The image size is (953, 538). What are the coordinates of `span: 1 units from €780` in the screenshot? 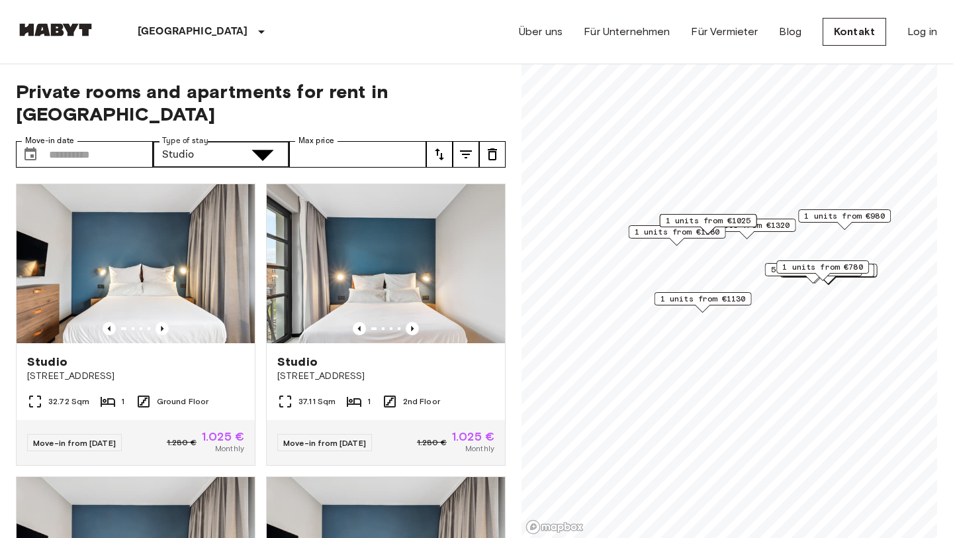 It's located at (823, 267).